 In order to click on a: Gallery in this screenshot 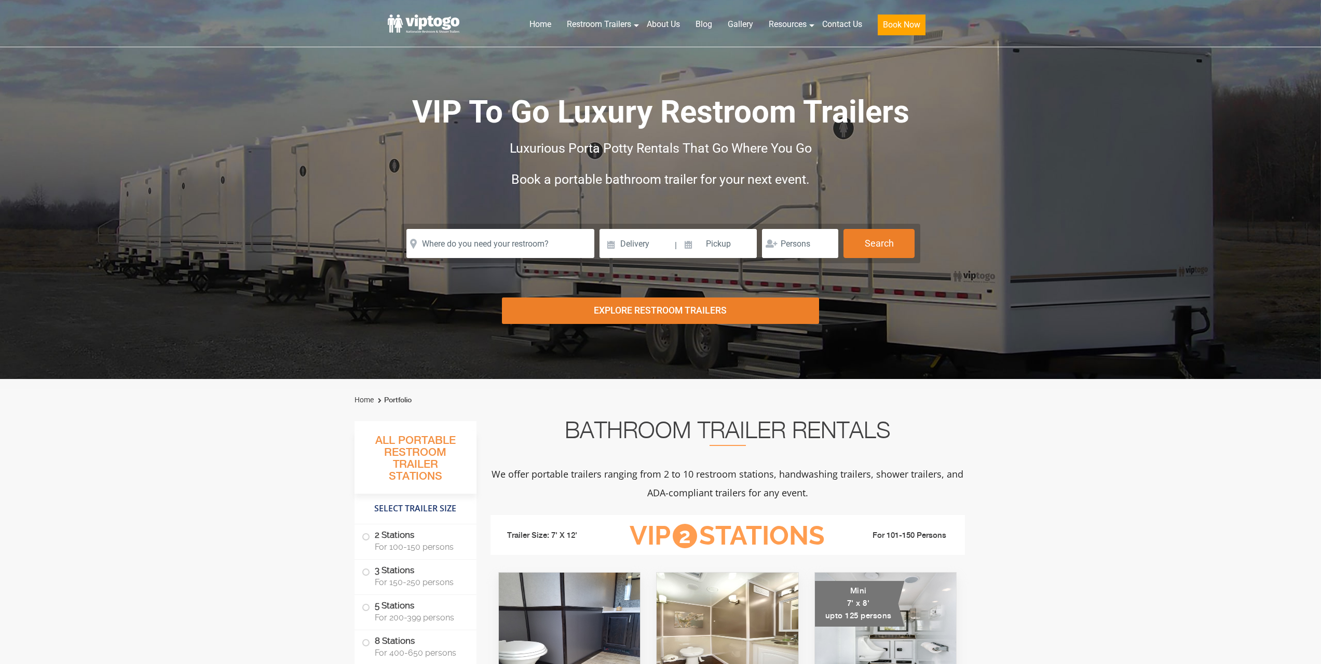, I will do `click(740, 24)`.